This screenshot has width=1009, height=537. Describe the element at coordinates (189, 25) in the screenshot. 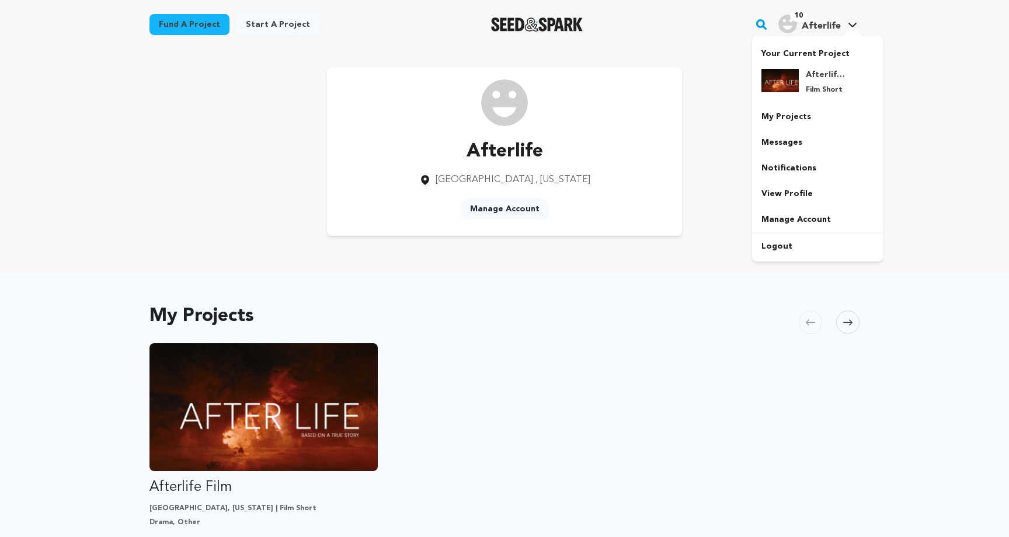

I see `a: Fund a project` at that location.